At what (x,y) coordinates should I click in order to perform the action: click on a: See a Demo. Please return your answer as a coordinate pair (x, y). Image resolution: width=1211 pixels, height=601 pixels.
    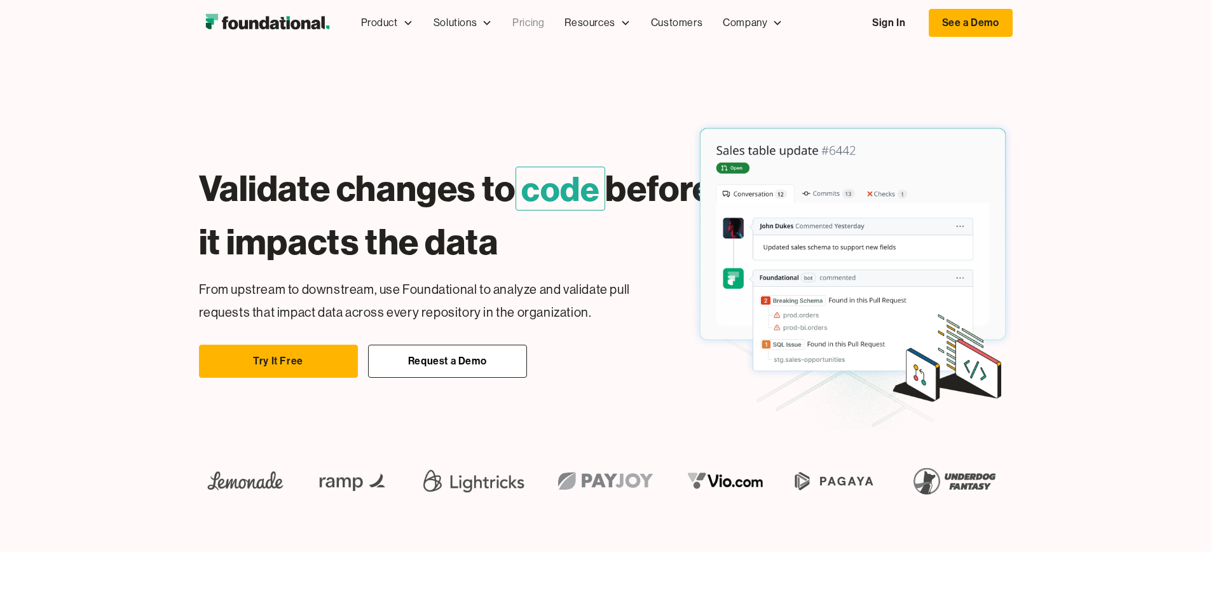
    Looking at the image, I should click on (971, 23).